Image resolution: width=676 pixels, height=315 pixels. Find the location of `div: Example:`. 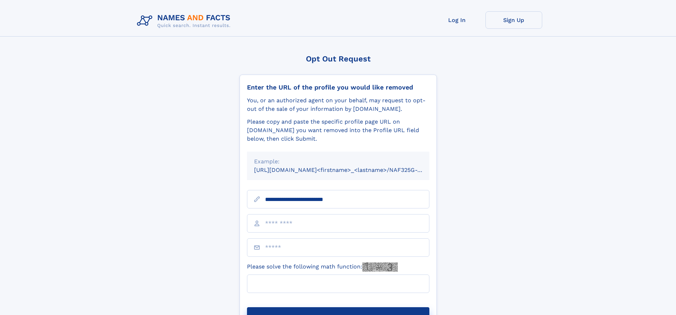

div: Example: is located at coordinates (338, 161).